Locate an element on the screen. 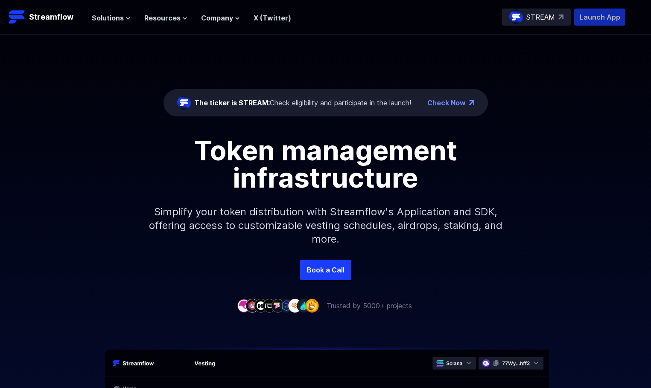 Image resolution: width=651 pixels, height=388 pixels. img: company-2 is located at coordinates (252, 306).